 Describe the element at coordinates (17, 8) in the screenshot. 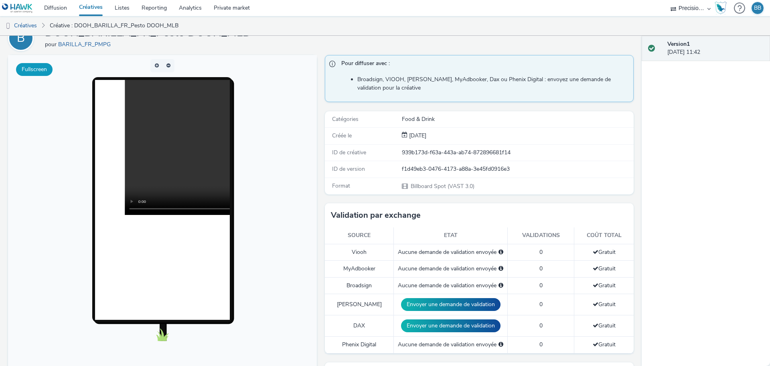

I see `img: undefined Logo` at that location.